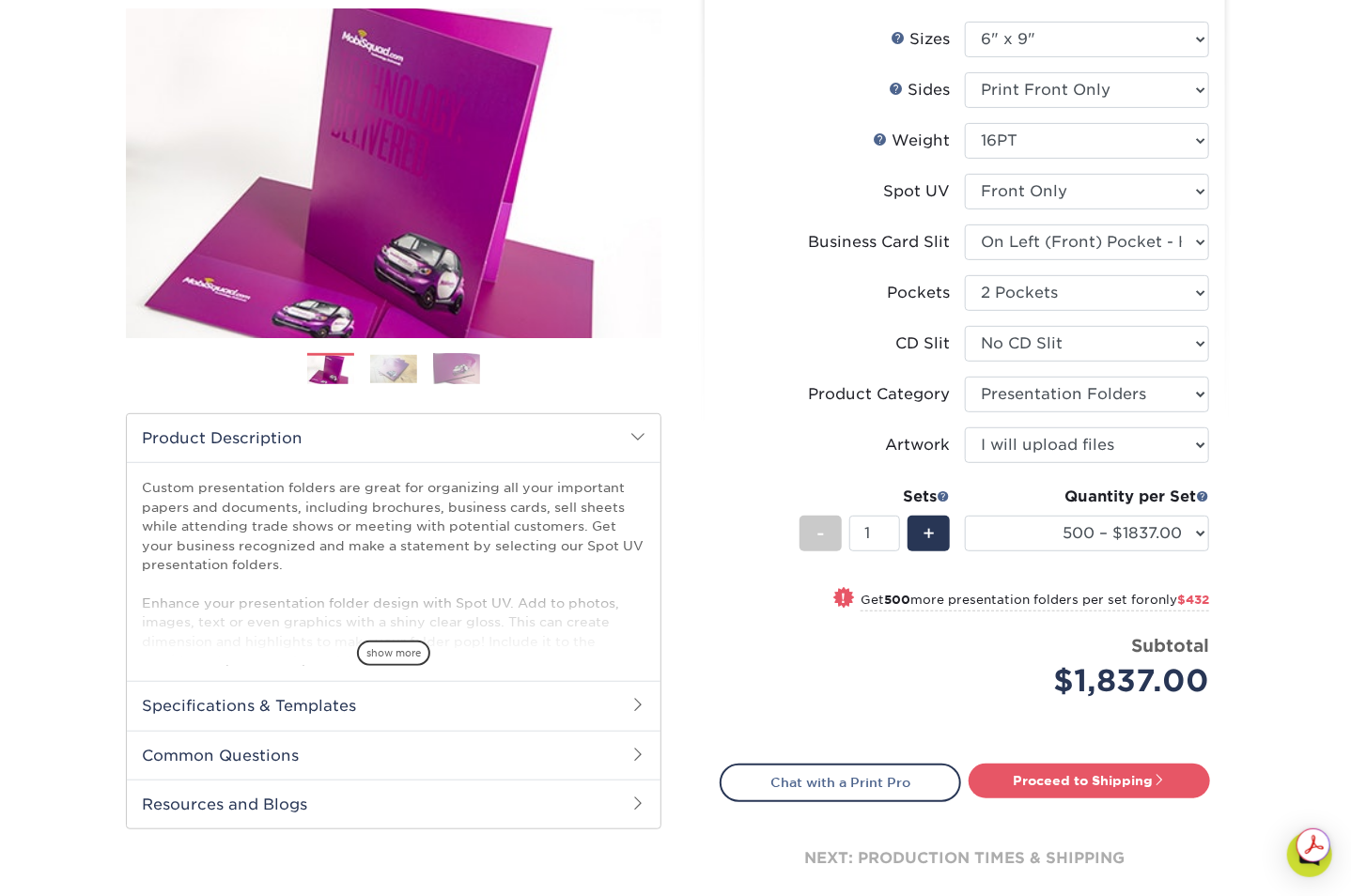  Describe the element at coordinates (330, 370) in the screenshot. I see `img: Presentation Folders 01` at that location.